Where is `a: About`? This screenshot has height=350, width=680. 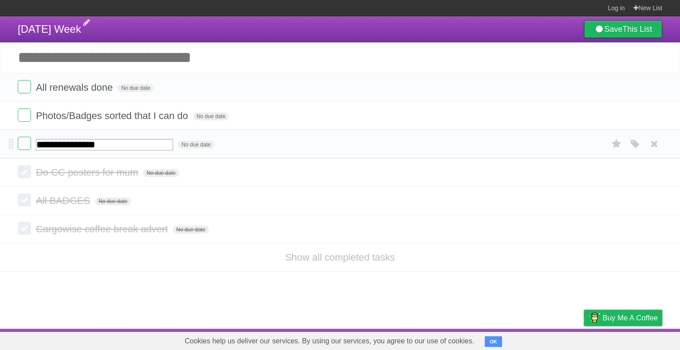
a: About is located at coordinates (476, 340).